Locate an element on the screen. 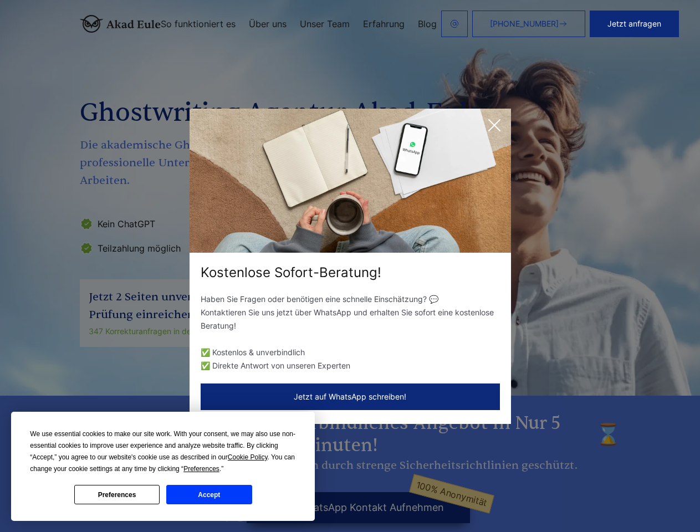 The height and width of the screenshot is (532, 700). button: Accept is located at coordinates (209, 495).